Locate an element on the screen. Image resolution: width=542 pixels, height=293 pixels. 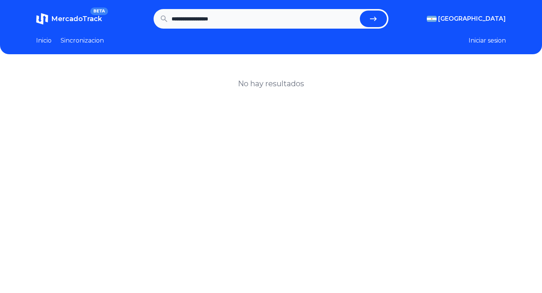
a: MercadoTrackBETA is located at coordinates (69, 19).